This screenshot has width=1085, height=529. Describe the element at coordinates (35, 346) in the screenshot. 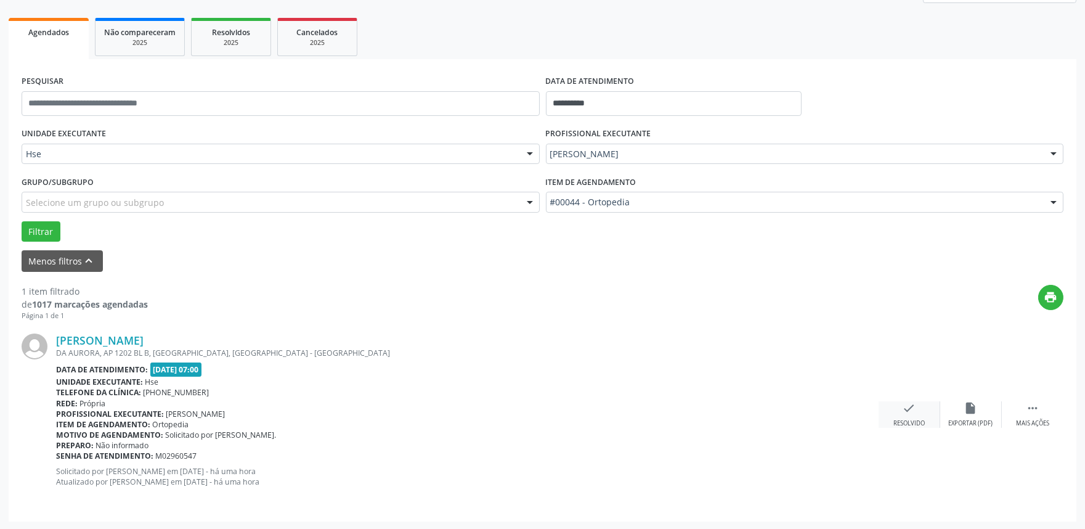

I see `img: img` at that location.